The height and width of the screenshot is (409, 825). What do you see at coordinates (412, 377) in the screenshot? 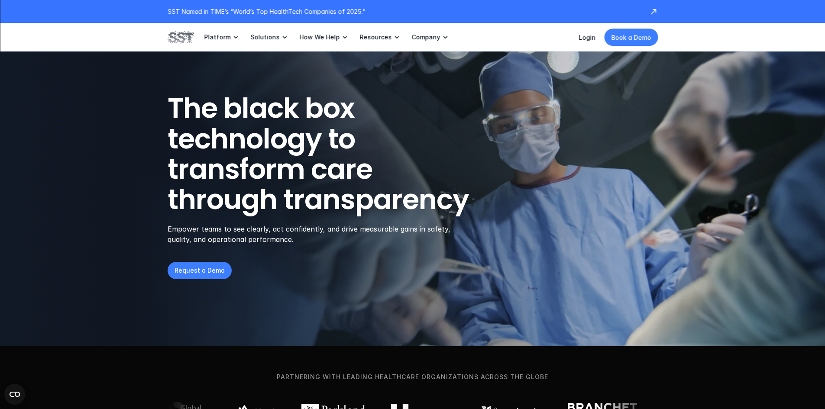
I see `p: Partnering with leading healthcare organizations across the globe` at bounding box center [412, 377].